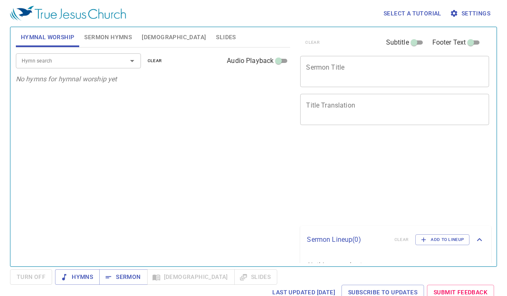 Image resolution: width=507 pixels, height=296 pixels. Describe the element at coordinates (48, 37) in the screenshot. I see `span: Hymnal Worship` at that location.